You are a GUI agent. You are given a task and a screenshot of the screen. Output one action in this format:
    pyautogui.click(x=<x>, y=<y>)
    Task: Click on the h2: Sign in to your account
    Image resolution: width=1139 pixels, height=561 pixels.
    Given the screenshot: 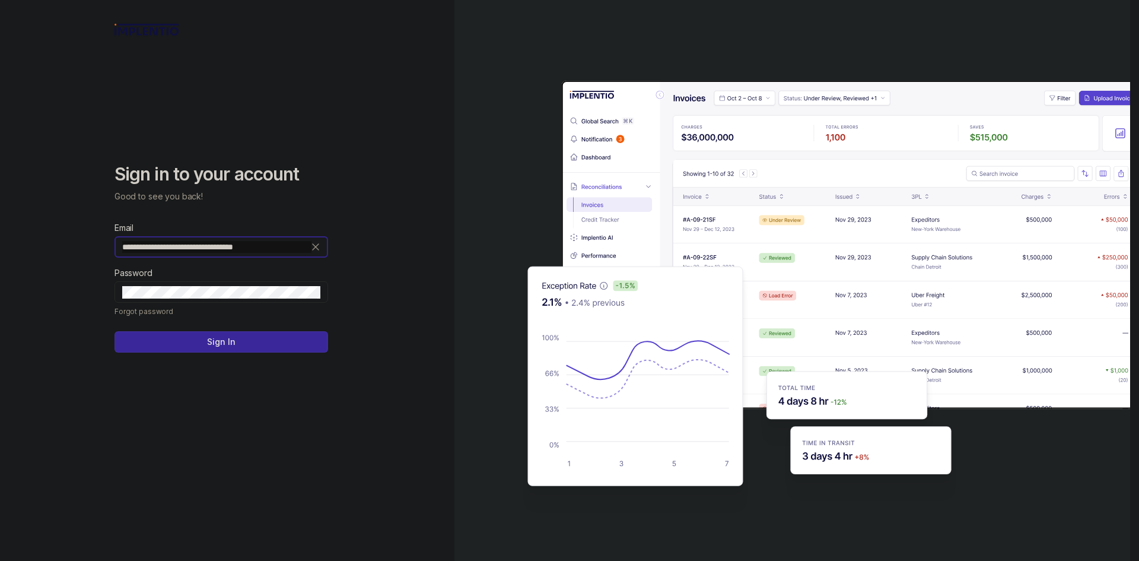 What is the action you would take?
    pyautogui.click(x=221, y=174)
    